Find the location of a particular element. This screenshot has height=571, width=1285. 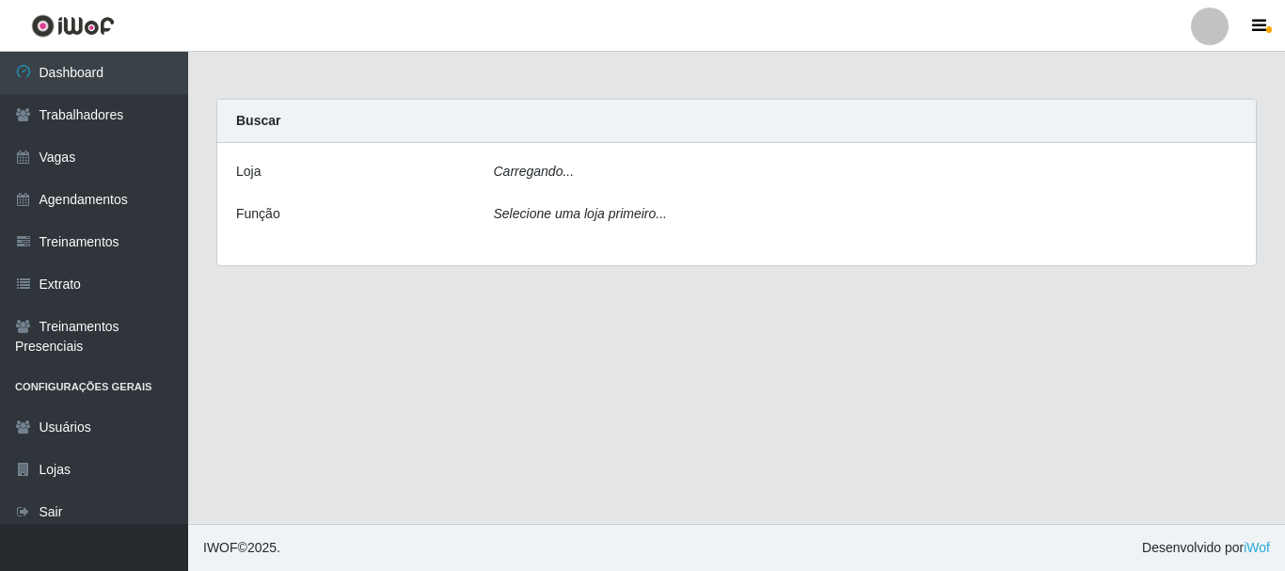

label: Loja is located at coordinates (248, 171).